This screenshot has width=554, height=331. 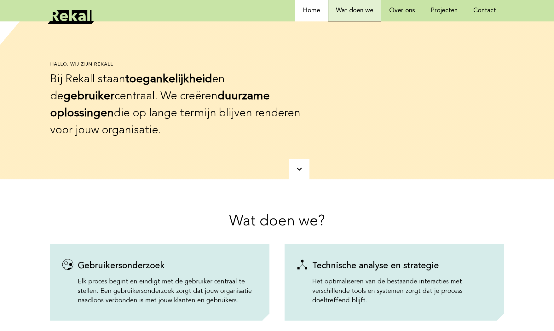 What do you see at coordinates (160, 291) in the screenshot?
I see `p: Elk proces begint en eindigt met de gebruiker centraal te stellen. Een gebruikersonderzoek zorgt ...` at bounding box center [160, 291].